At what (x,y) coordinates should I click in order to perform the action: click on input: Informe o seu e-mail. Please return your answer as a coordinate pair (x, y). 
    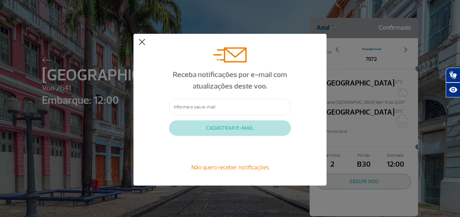
    Looking at the image, I should click on (230, 107).